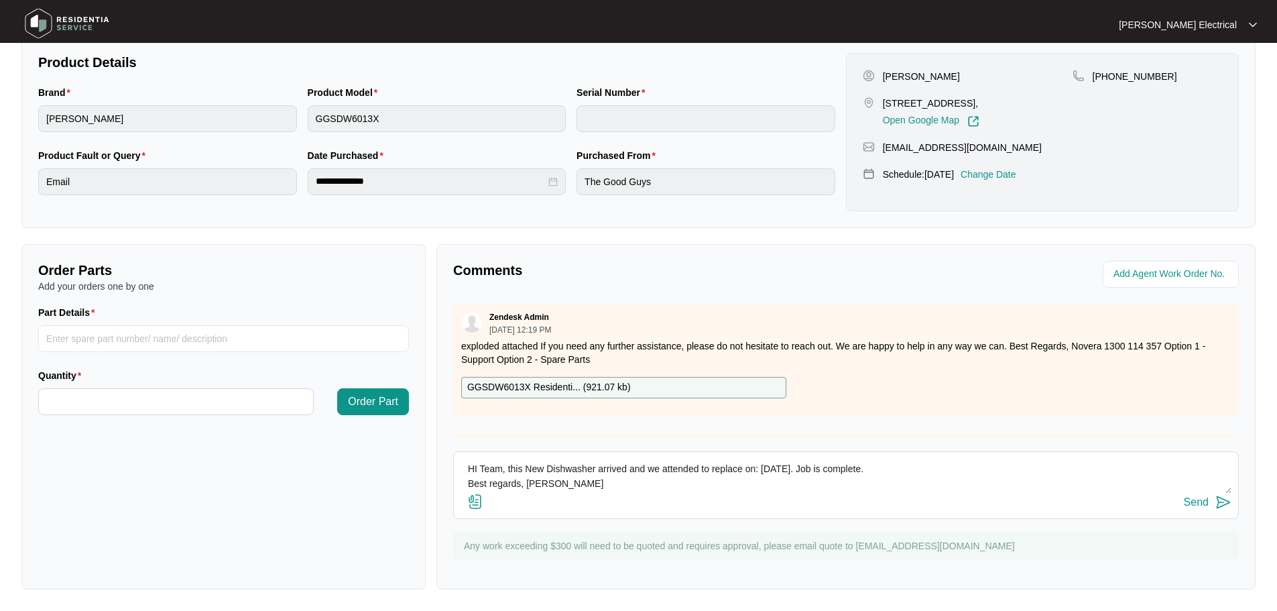 The width and height of the screenshot is (1277, 611). I want to click on label: Product Fault or Query, so click(95, 156).